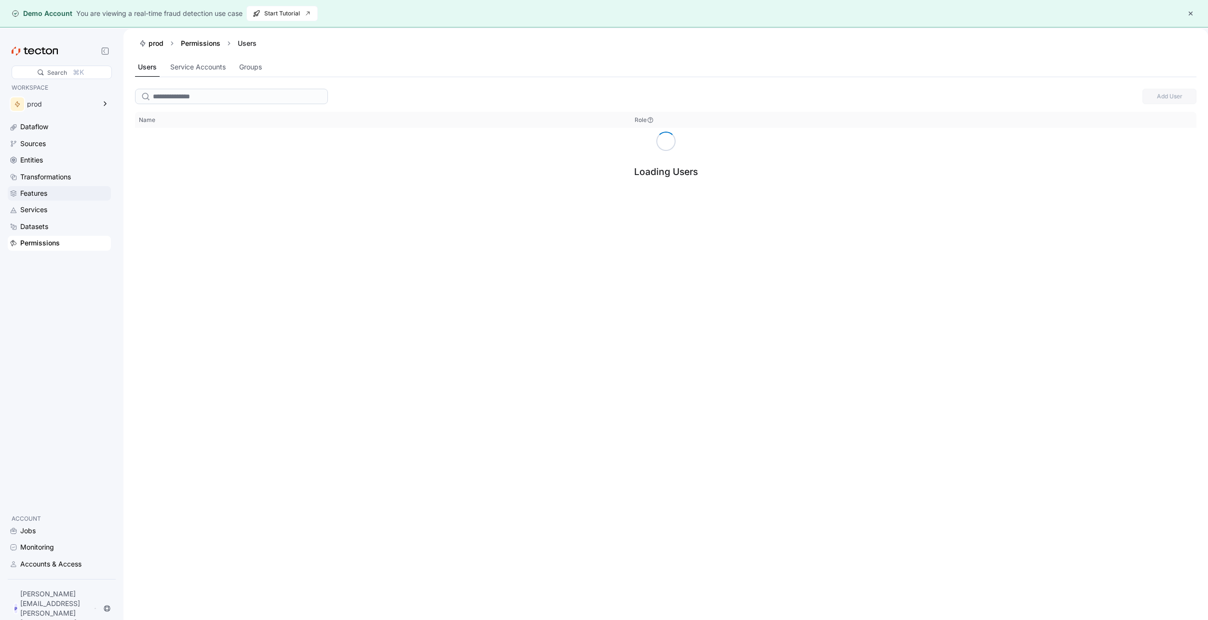  I want to click on div: P, so click(16, 608).